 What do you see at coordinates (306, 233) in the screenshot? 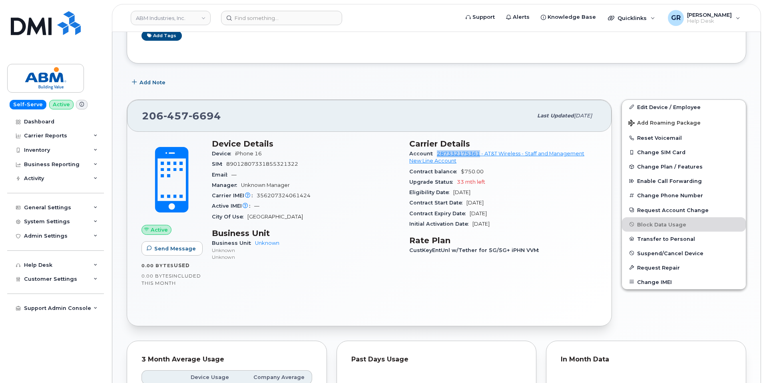
I see `h3: Business Unit` at bounding box center [306, 233].